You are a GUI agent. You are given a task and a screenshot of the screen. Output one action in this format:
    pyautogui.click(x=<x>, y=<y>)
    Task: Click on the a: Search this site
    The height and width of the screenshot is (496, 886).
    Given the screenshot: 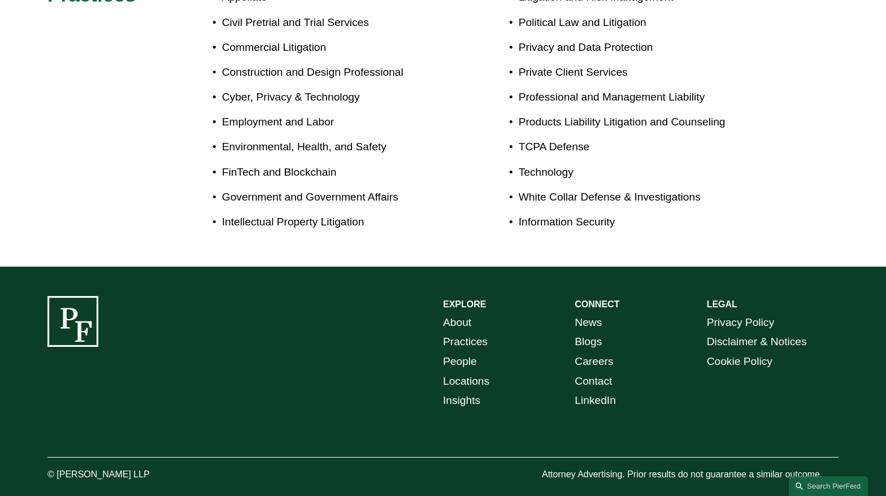 What is the action you would take?
    pyautogui.click(x=829, y=486)
    